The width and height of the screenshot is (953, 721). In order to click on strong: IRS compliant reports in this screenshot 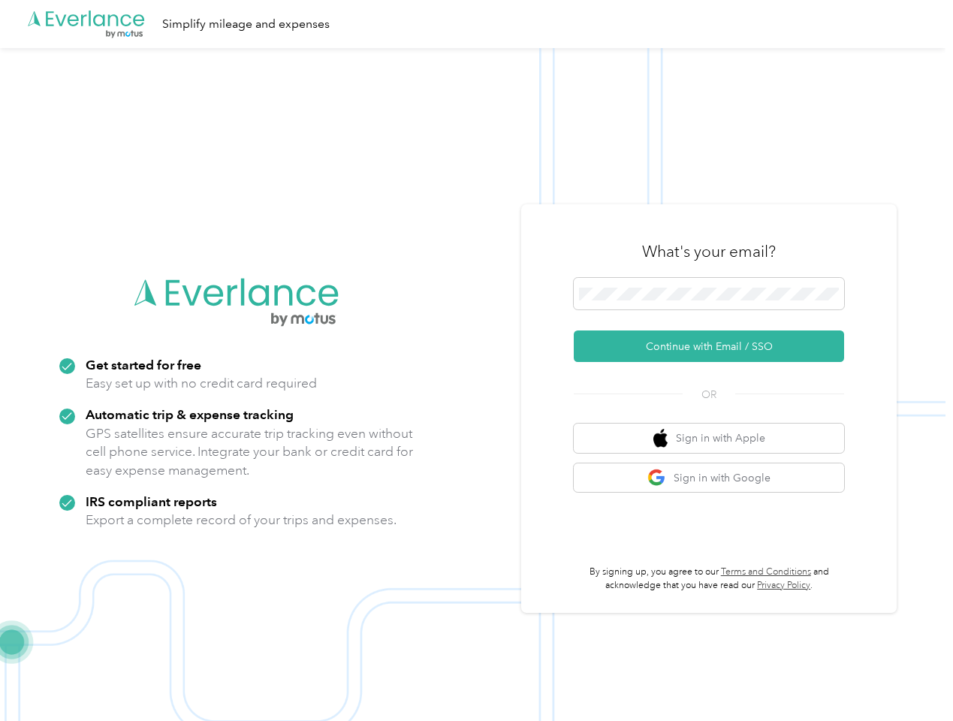, I will do `click(151, 501)`.